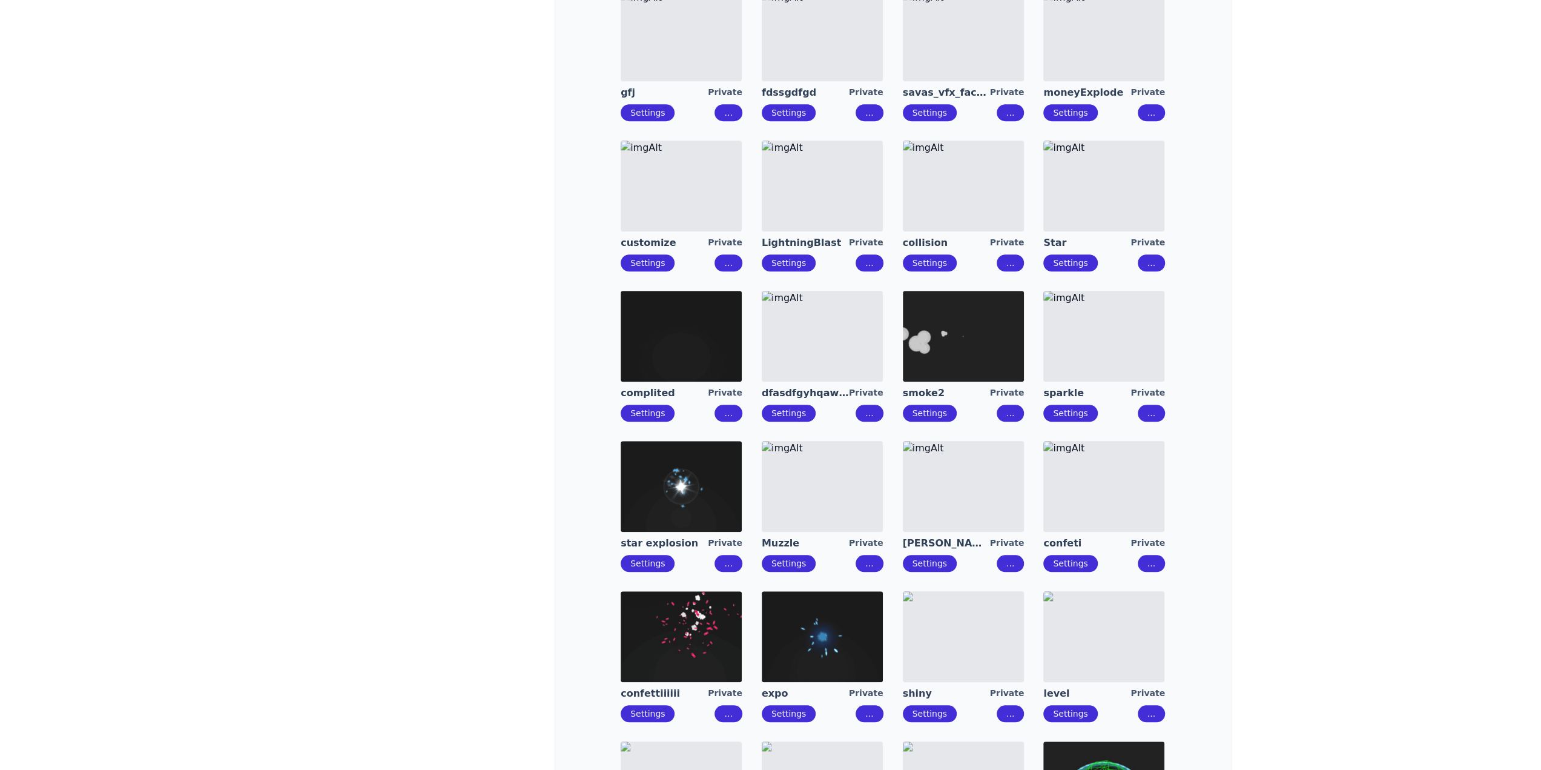 This screenshot has height=770, width=1541. Describe the element at coordinates (1087, 393) in the screenshot. I see `a: sparkle` at that location.